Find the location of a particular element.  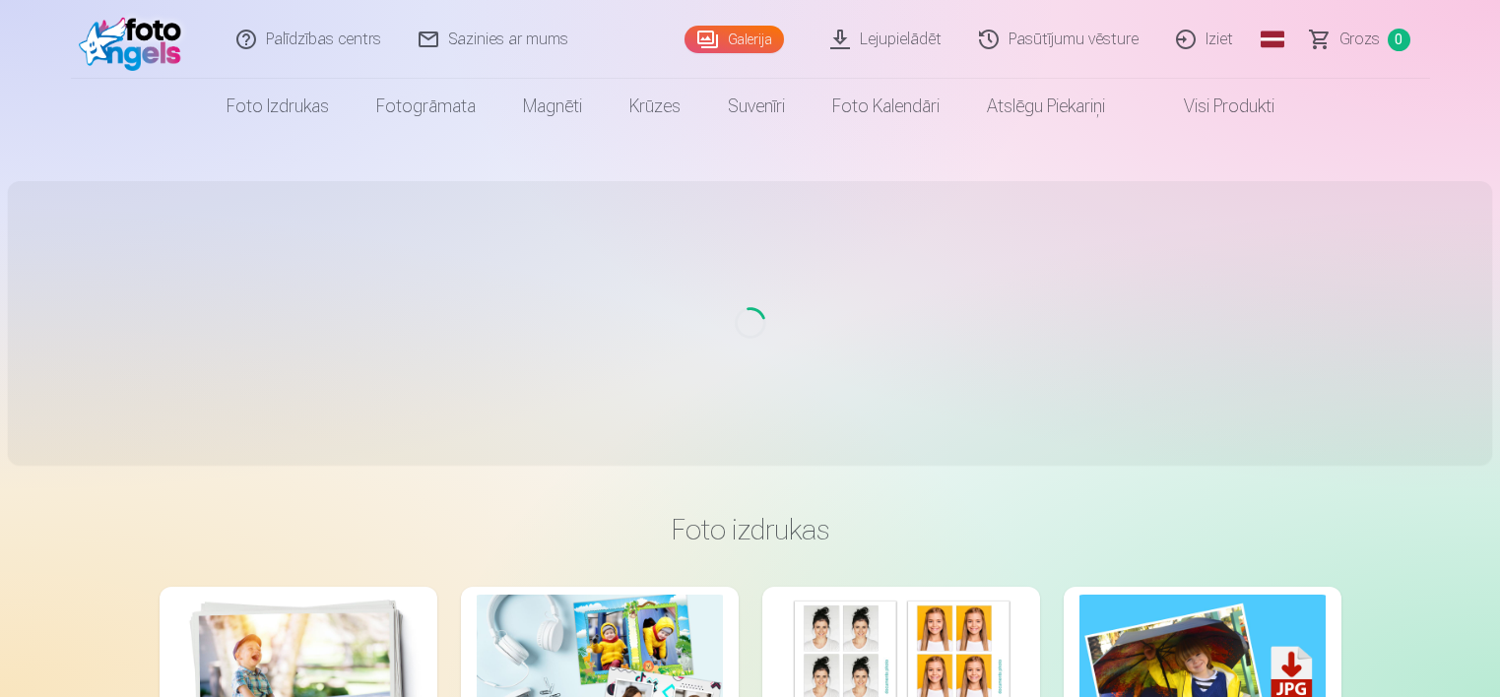

a: Fotogrāmata is located at coordinates (426, 106).